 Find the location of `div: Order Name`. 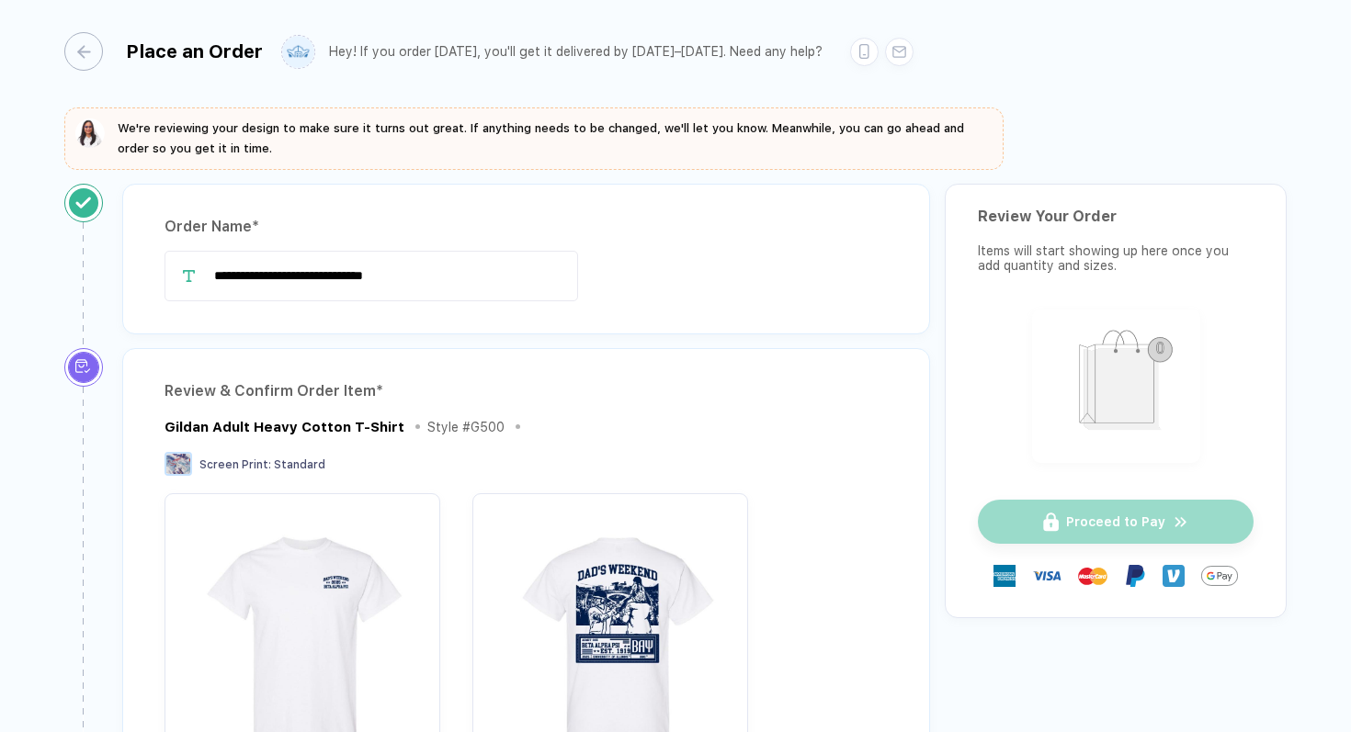

div: Order Name is located at coordinates (526, 227).